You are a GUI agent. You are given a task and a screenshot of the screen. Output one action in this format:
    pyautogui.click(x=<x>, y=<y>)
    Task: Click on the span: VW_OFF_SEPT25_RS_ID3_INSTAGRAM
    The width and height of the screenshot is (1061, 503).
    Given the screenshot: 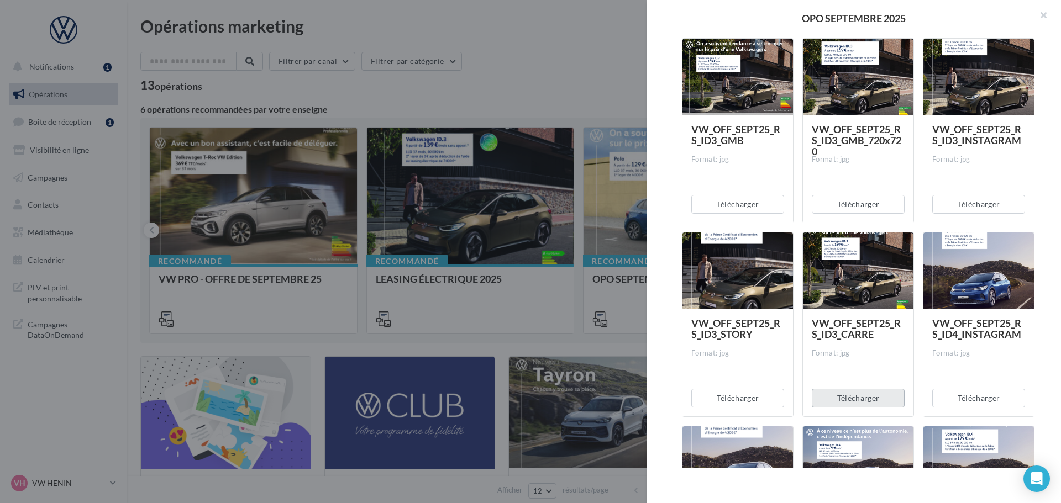 What is the action you would take?
    pyautogui.click(x=976, y=135)
    